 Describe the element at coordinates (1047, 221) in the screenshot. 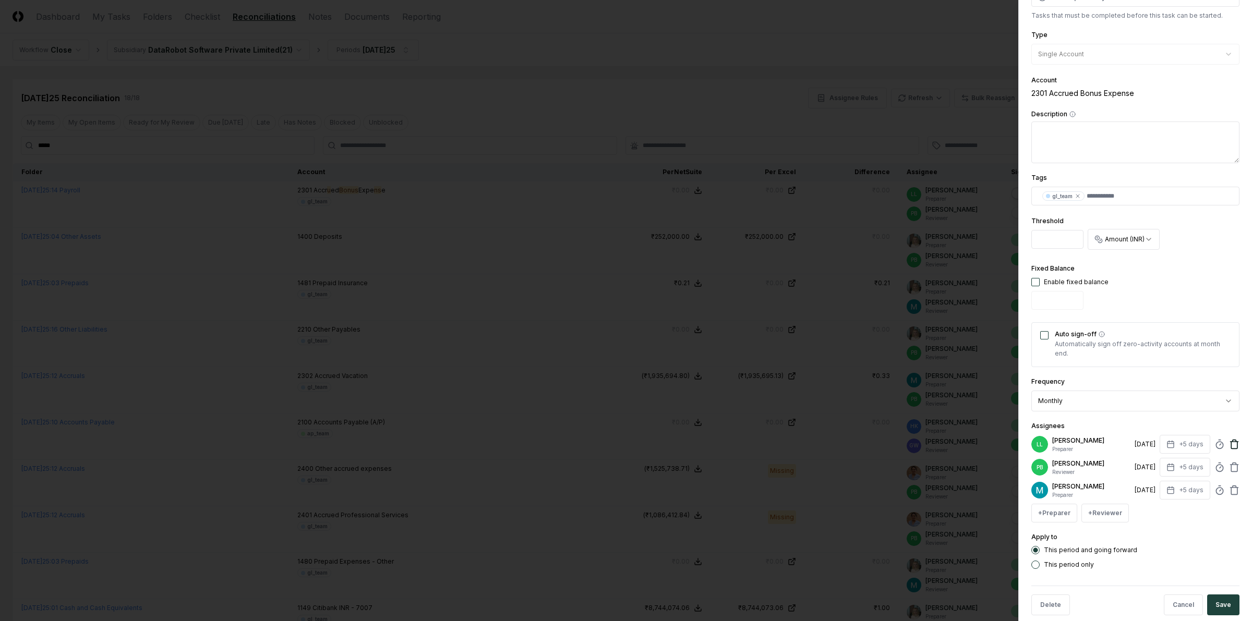

I see `label: Threshold` at that location.